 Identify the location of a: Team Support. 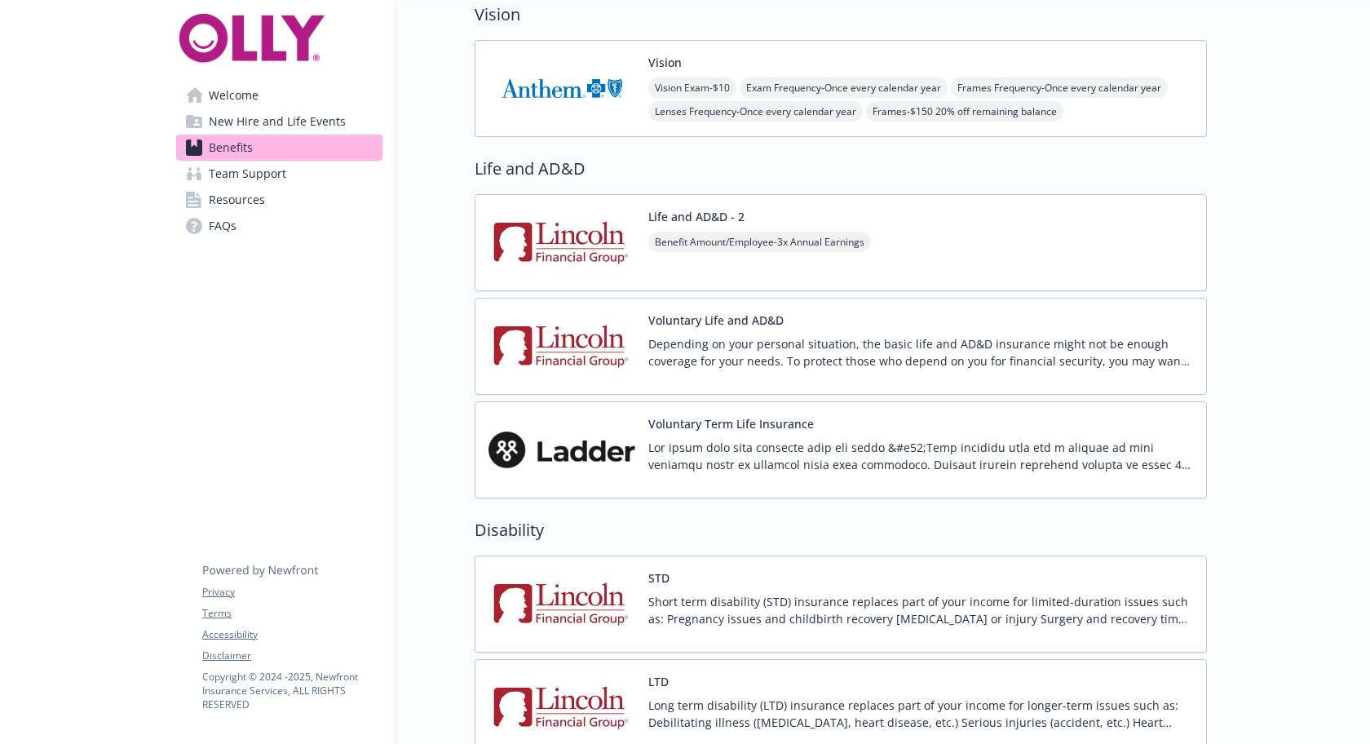
(279, 174).